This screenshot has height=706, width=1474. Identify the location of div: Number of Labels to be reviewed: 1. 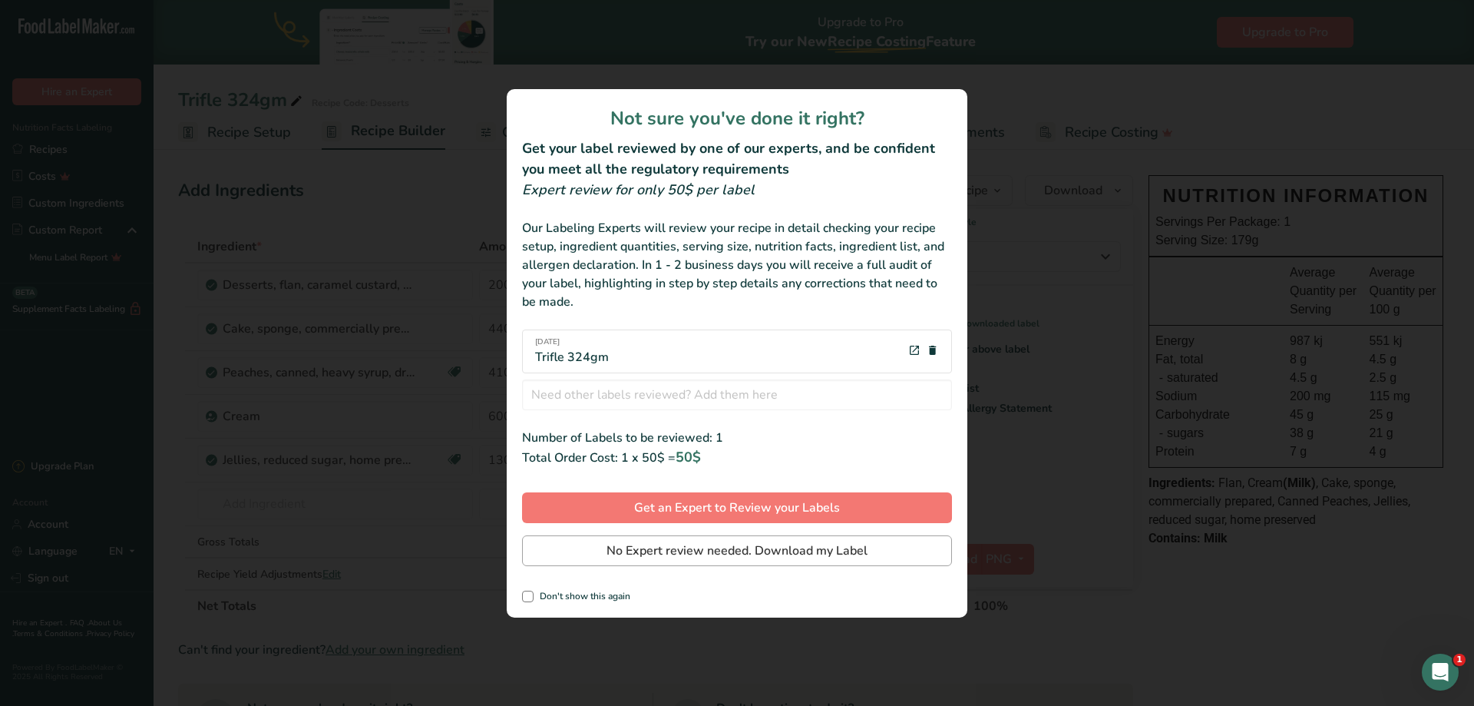
(737, 438).